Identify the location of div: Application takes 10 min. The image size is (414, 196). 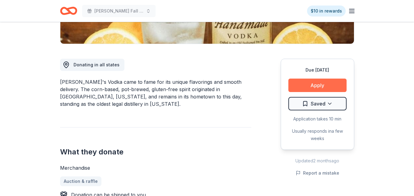
(317, 119).